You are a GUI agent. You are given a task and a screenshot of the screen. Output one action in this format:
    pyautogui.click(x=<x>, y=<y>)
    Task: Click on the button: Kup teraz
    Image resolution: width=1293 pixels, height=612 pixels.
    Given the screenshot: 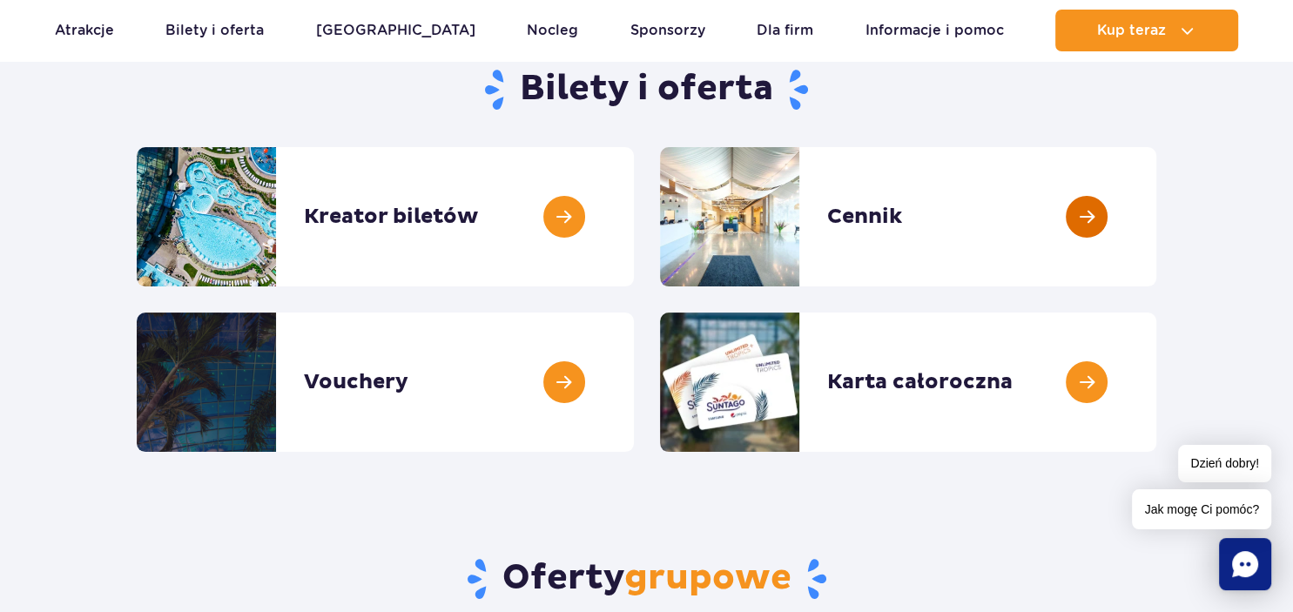 What is the action you would take?
    pyautogui.click(x=1147, y=30)
    